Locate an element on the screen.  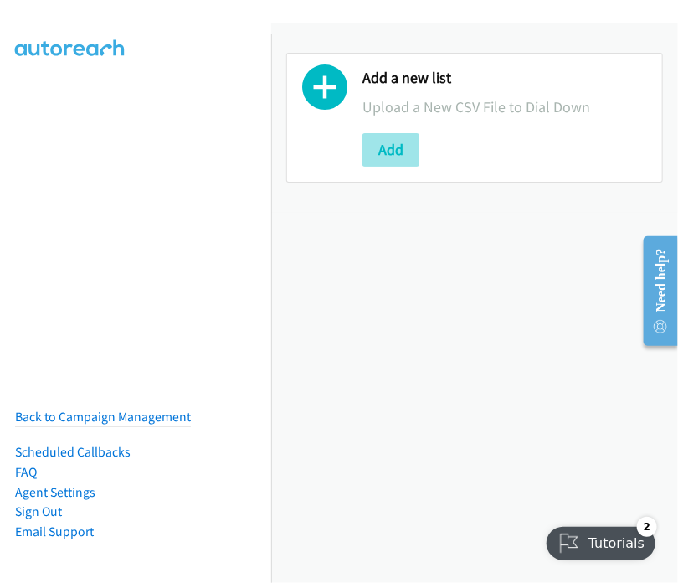
button: Add is located at coordinates (391, 150).